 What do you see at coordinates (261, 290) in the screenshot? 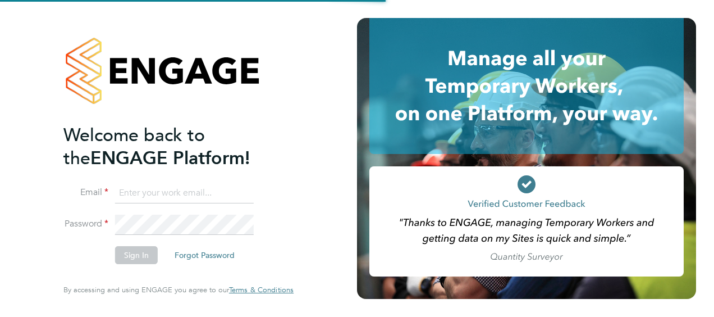
I see `a: Terms & Conditions` at bounding box center [261, 290].